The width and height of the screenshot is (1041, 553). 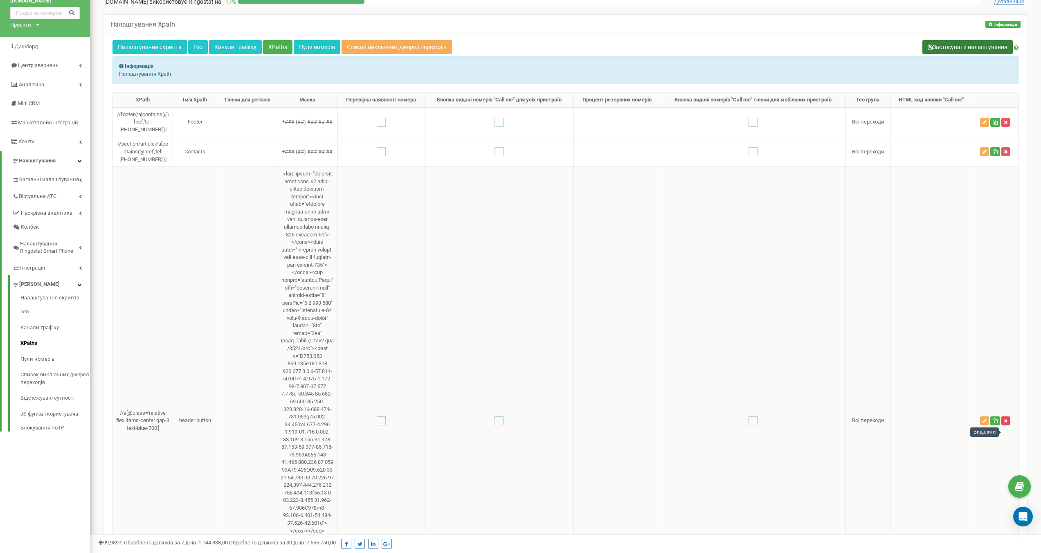 What do you see at coordinates (45, 13) in the screenshot?
I see `input: Пошук за номером` at bounding box center [45, 13].